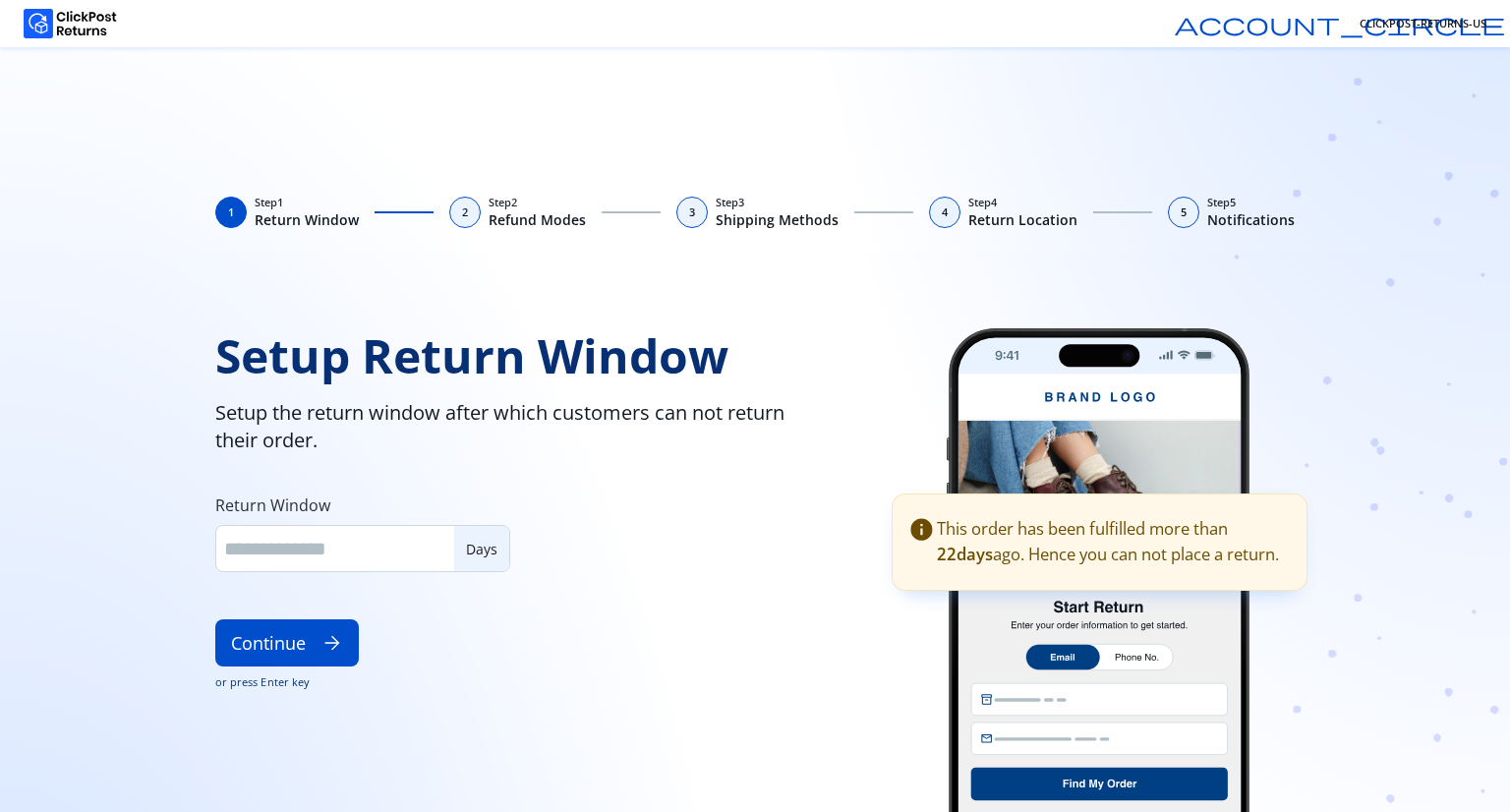 This screenshot has width=1510, height=812. What do you see at coordinates (1024, 221) in the screenshot?
I see `span: Return Location` at bounding box center [1024, 221].